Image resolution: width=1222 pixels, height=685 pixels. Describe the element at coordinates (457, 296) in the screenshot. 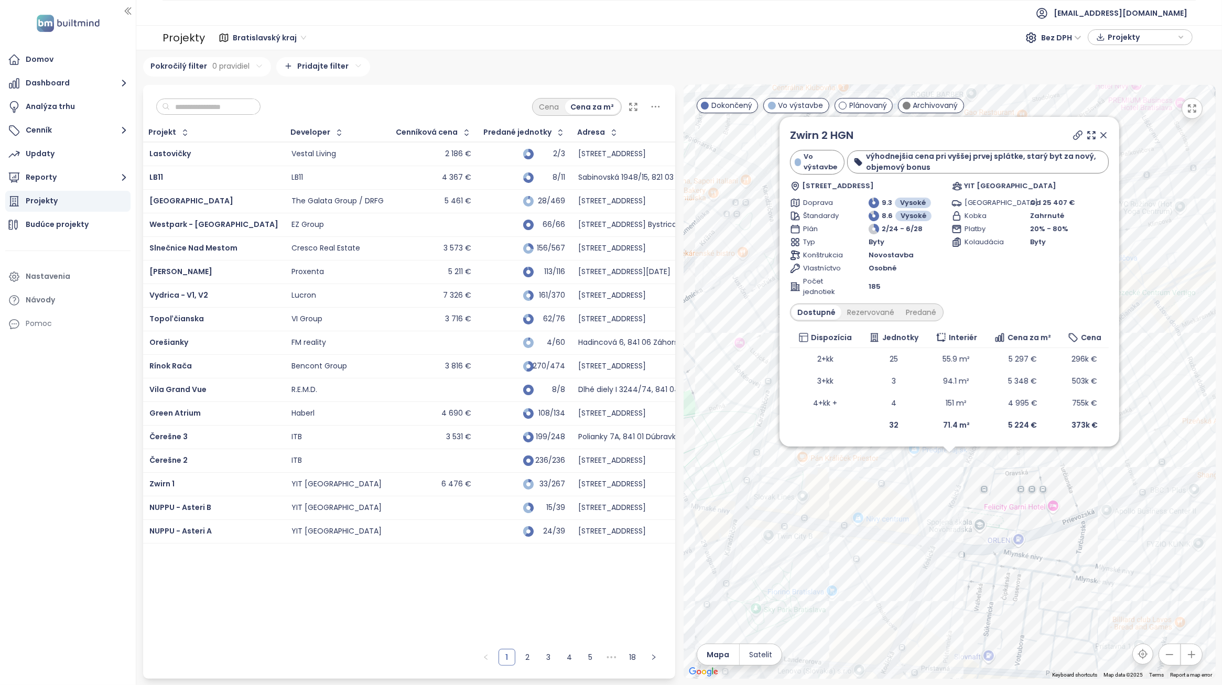

I see `div: 7 326 €` at that location.